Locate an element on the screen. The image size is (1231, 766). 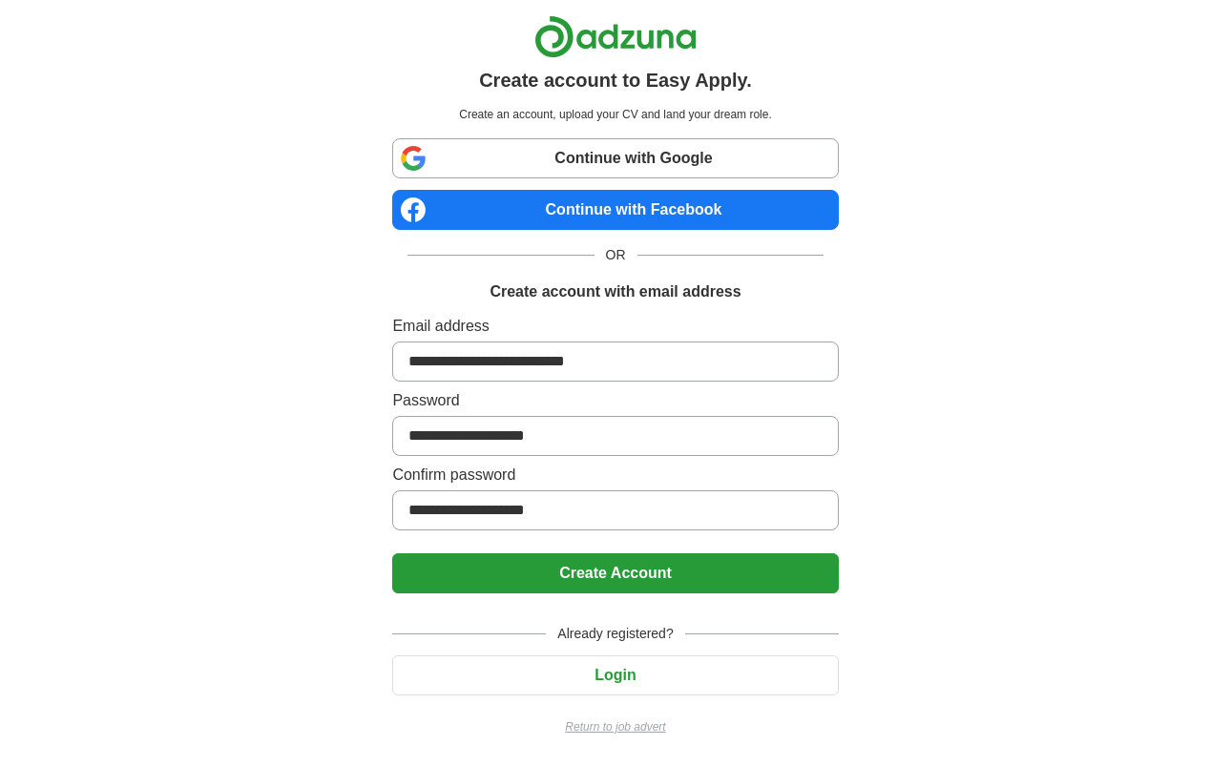
p: Return to job advert is located at coordinates (615, 727).